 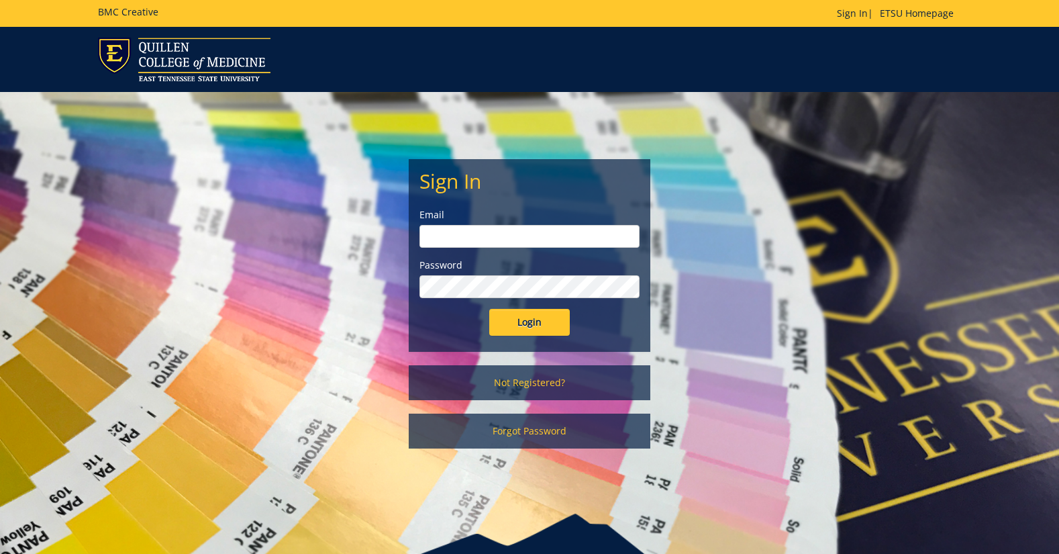 I want to click on label: Email, so click(x=530, y=215).